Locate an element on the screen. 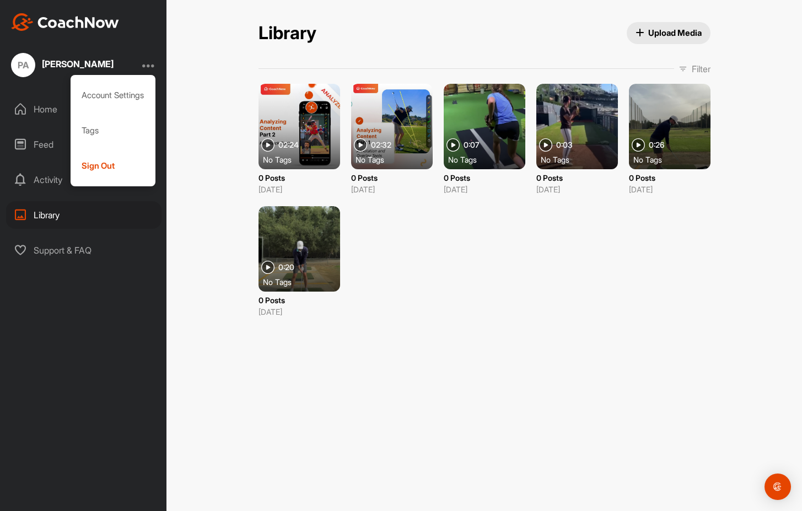 The height and width of the screenshot is (511, 802). p: Filter is located at coordinates (701, 69).